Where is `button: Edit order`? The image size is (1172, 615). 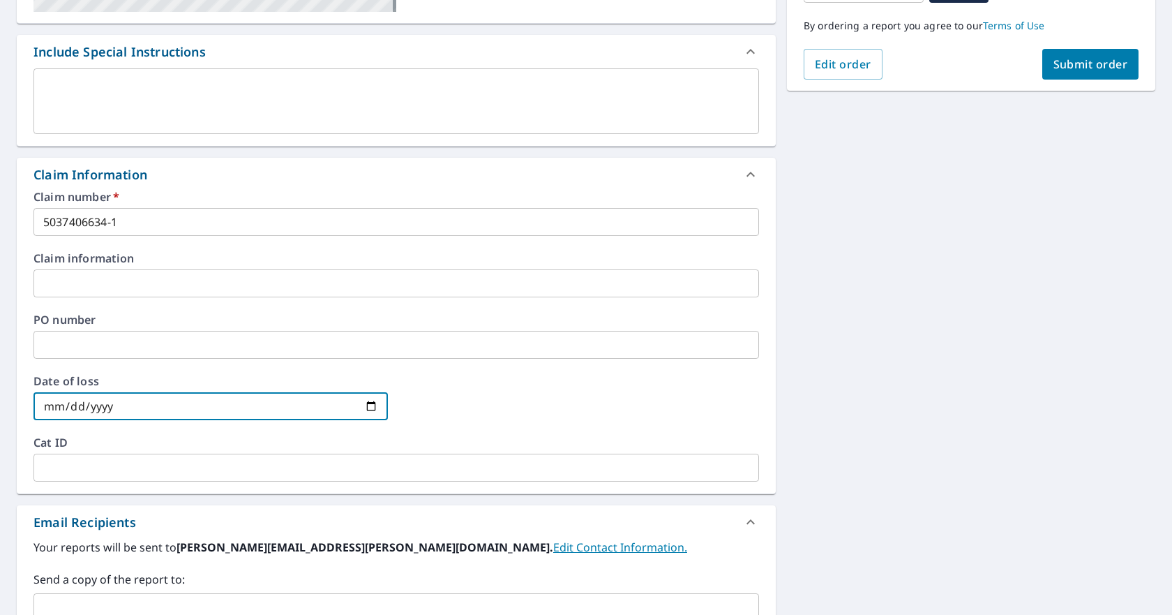 button: Edit order is located at coordinates (843, 64).